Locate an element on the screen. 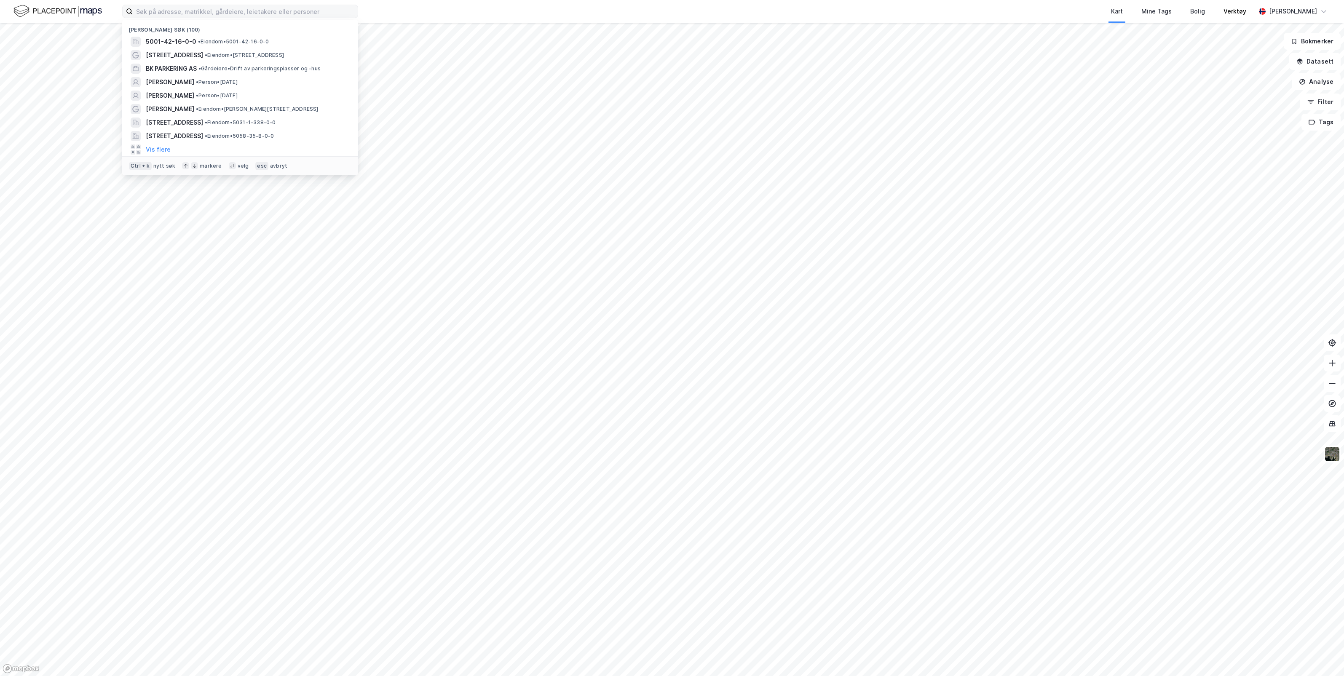 This screenshot has width=1344, height=676. span: Eiendom • 5031-1-338-0-0 is located at coordinates (240, 123).